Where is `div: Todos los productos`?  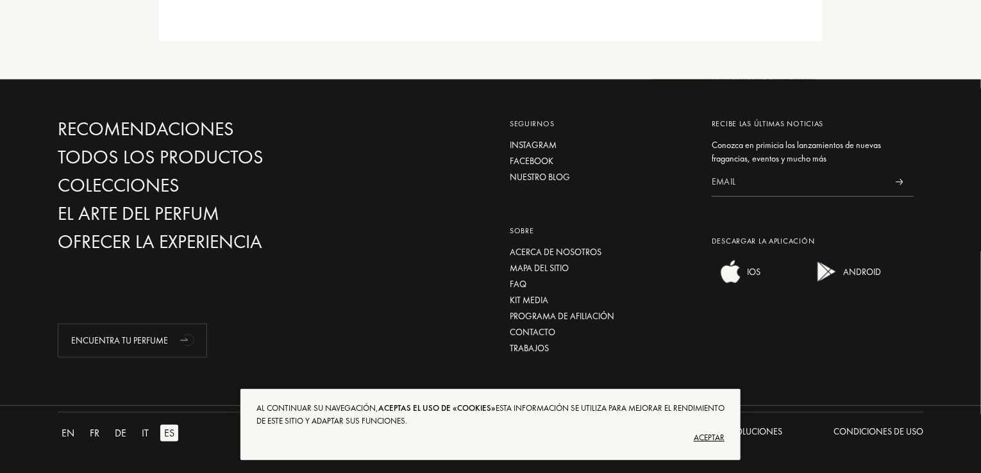 div: Todos los productos is located at coordinates (196, 157).